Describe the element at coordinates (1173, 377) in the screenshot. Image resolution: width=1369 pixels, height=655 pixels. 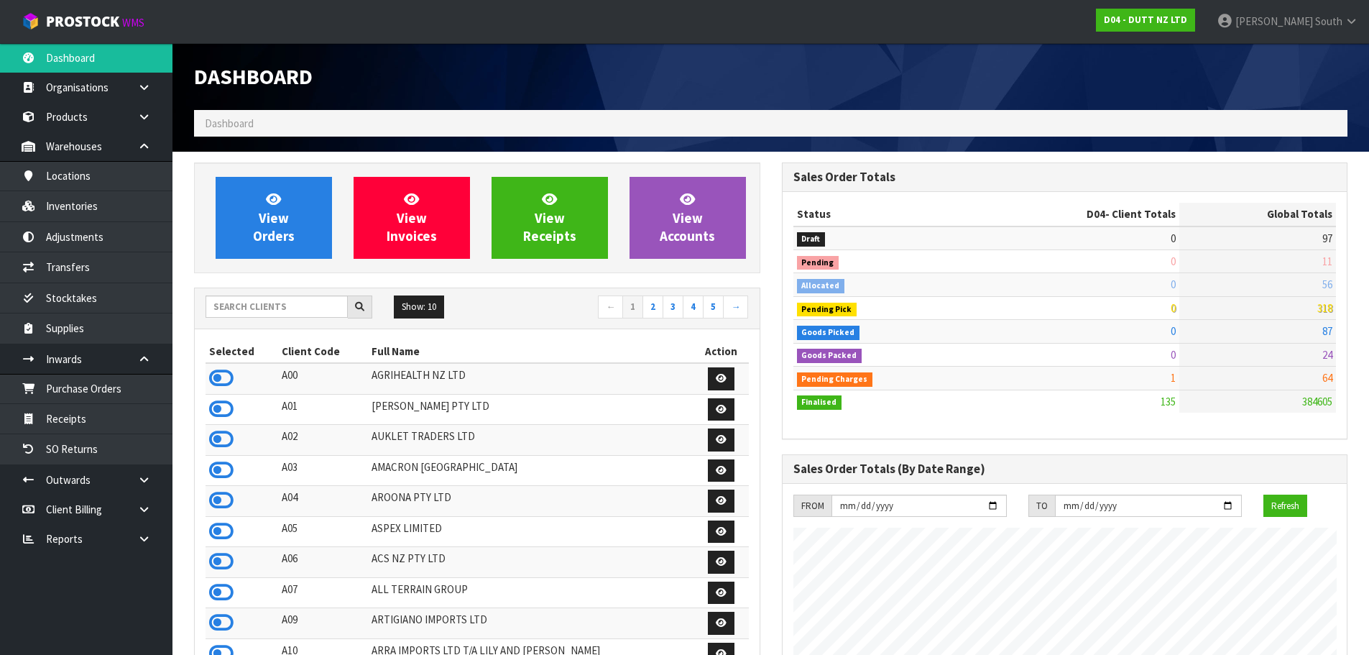
I see `span: 1` at that location.